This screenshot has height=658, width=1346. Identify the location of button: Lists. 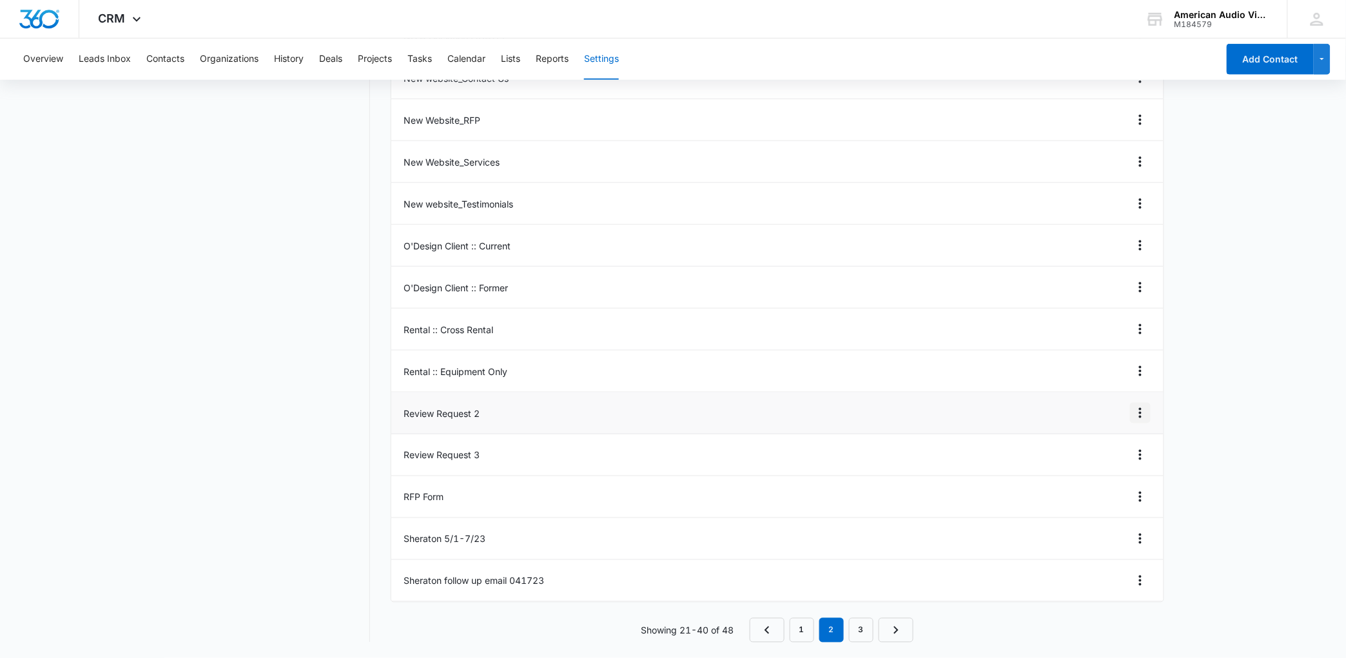
(511, 59).